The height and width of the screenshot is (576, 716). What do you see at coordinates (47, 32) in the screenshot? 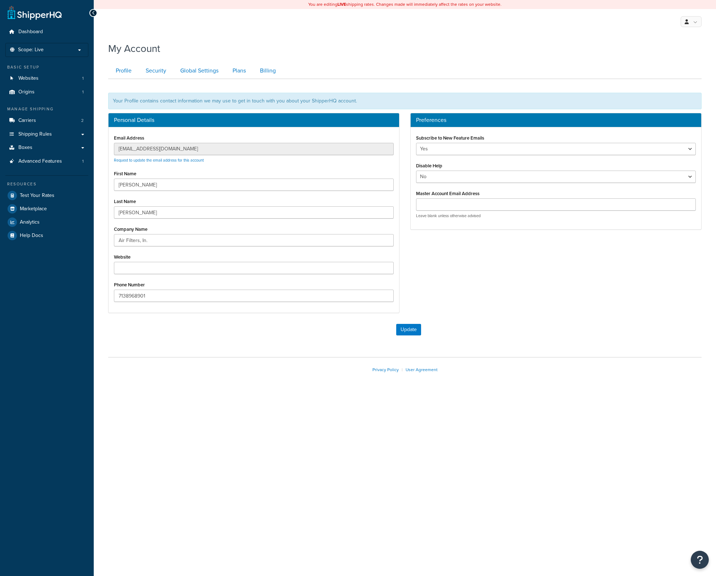
I see `a: Dashboard` at bounding box center [47, 32].